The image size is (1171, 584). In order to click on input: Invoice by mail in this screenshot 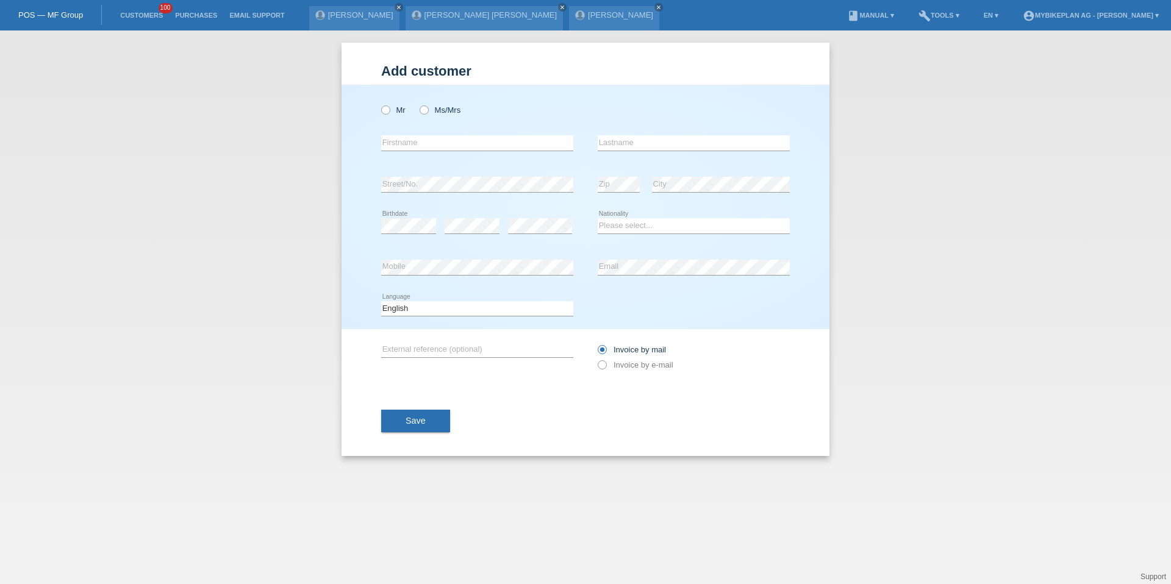, I will do `click(602, 353)`.